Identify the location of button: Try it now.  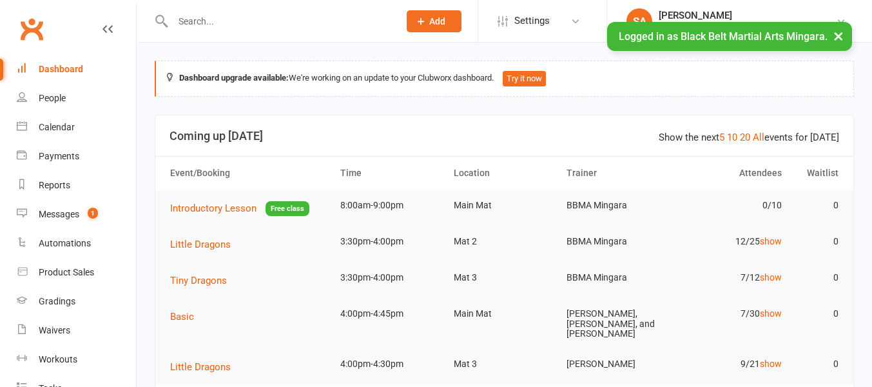
(524, 79).